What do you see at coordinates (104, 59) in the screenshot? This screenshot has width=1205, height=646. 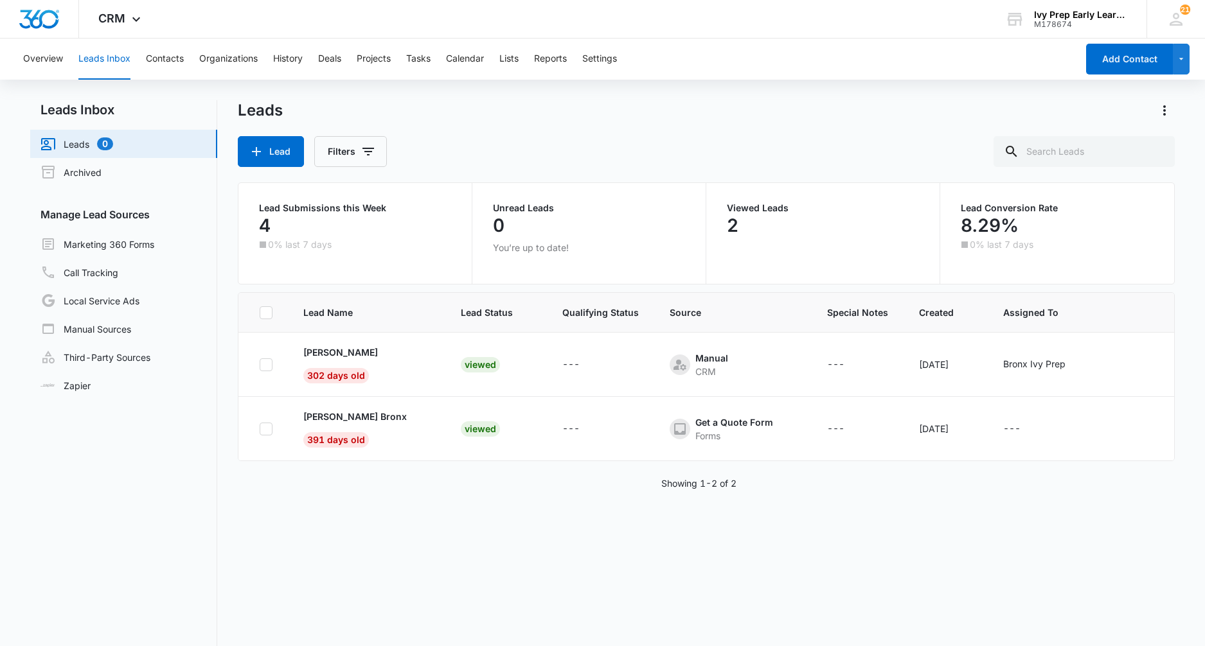 I see `button: Leads Inbox` at bounding box center [104, 59].